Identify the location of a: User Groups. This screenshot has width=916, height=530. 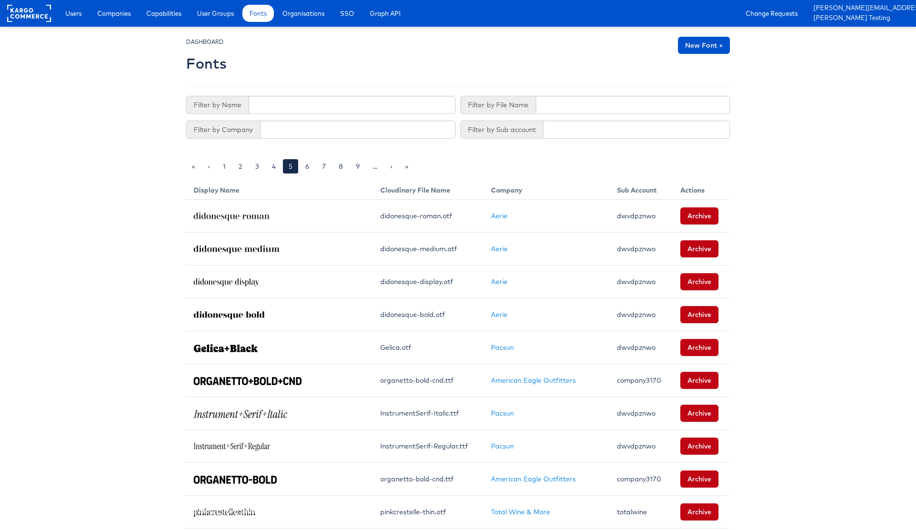
(215, 13).